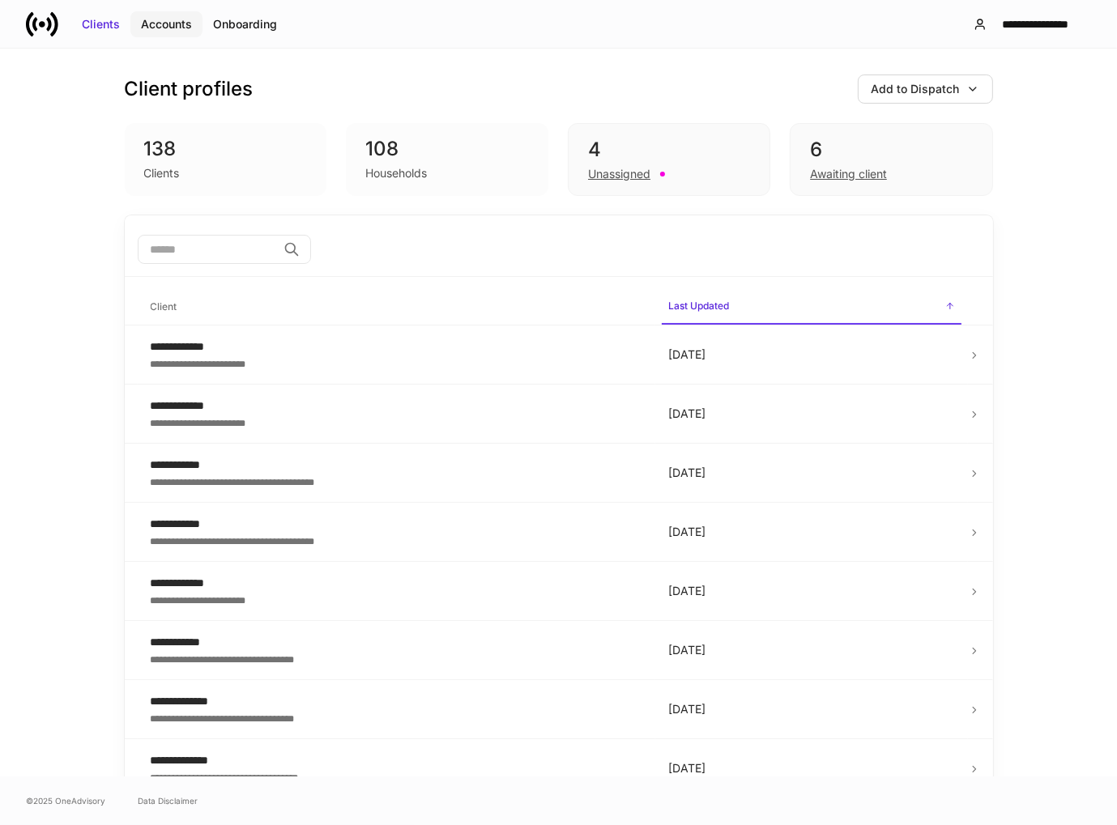 This screenshot has height=825, width=1117. I want to click on div: Onboarding, so click(245, 24).